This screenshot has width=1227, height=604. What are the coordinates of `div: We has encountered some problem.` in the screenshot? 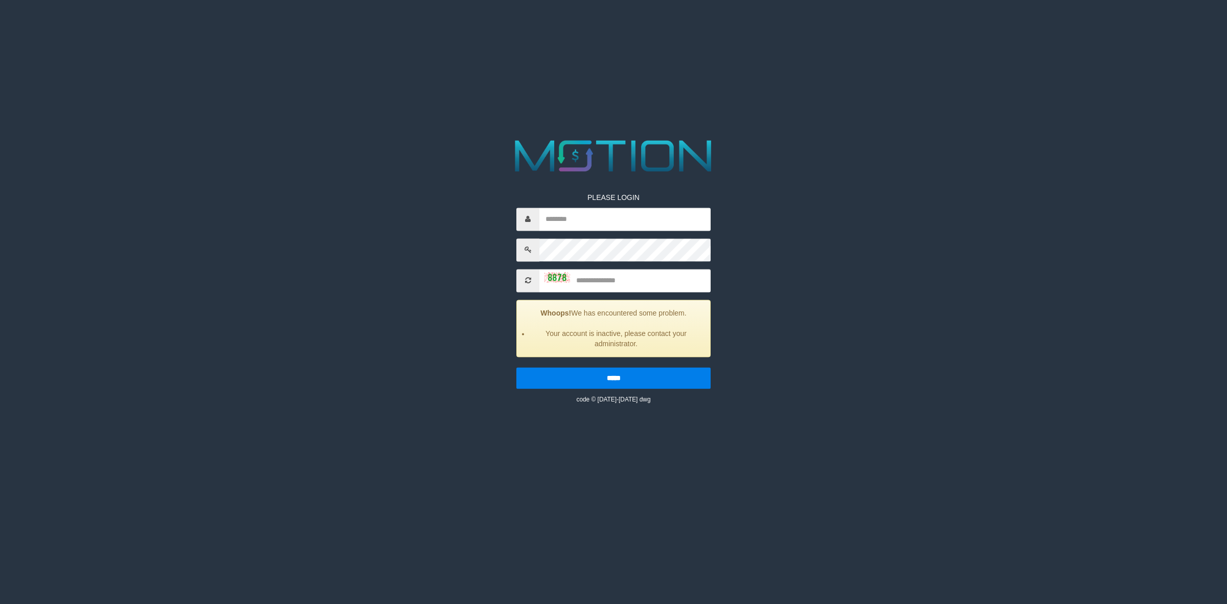 It's located at (614, 328).